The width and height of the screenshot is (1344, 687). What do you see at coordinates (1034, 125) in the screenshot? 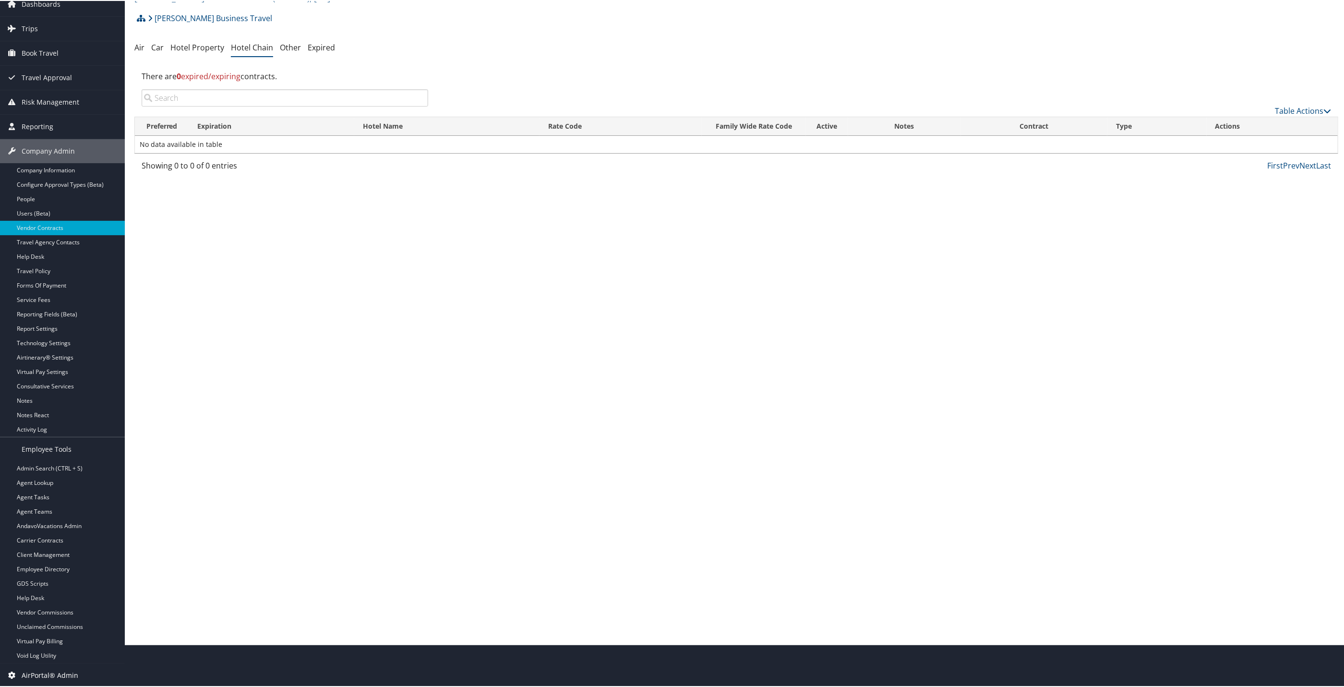
I see `th: Contract: activate to sort column ascending` at bounding box center [1034, 125].